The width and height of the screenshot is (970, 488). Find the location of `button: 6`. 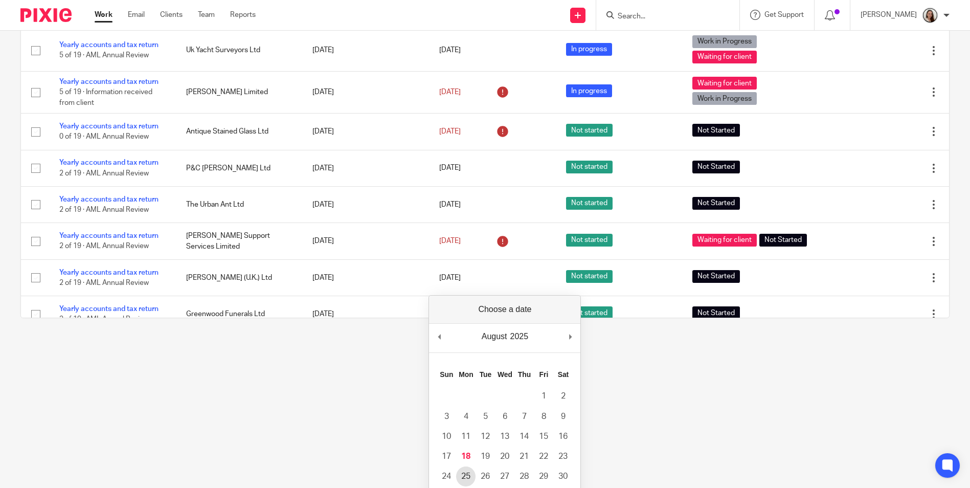

button: 6 is located at coordinates (505, 416).